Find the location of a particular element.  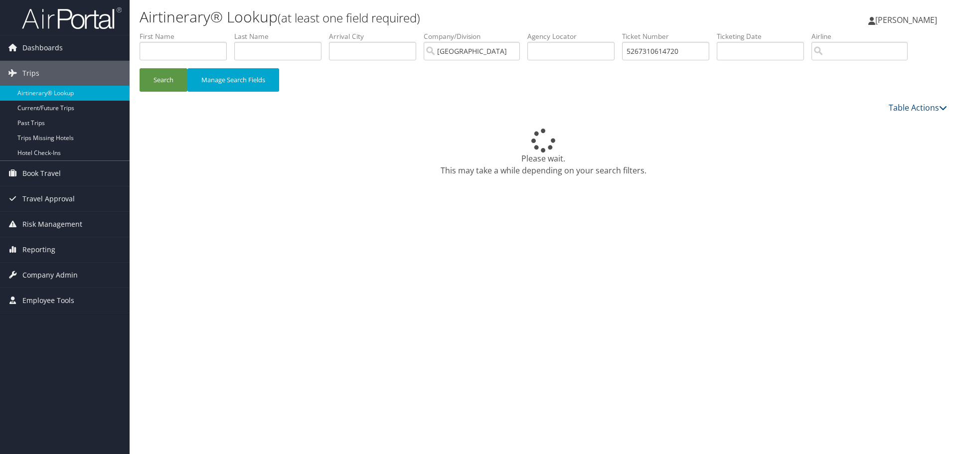

button: Manage Search Fields is located at coordinates (233, 80).